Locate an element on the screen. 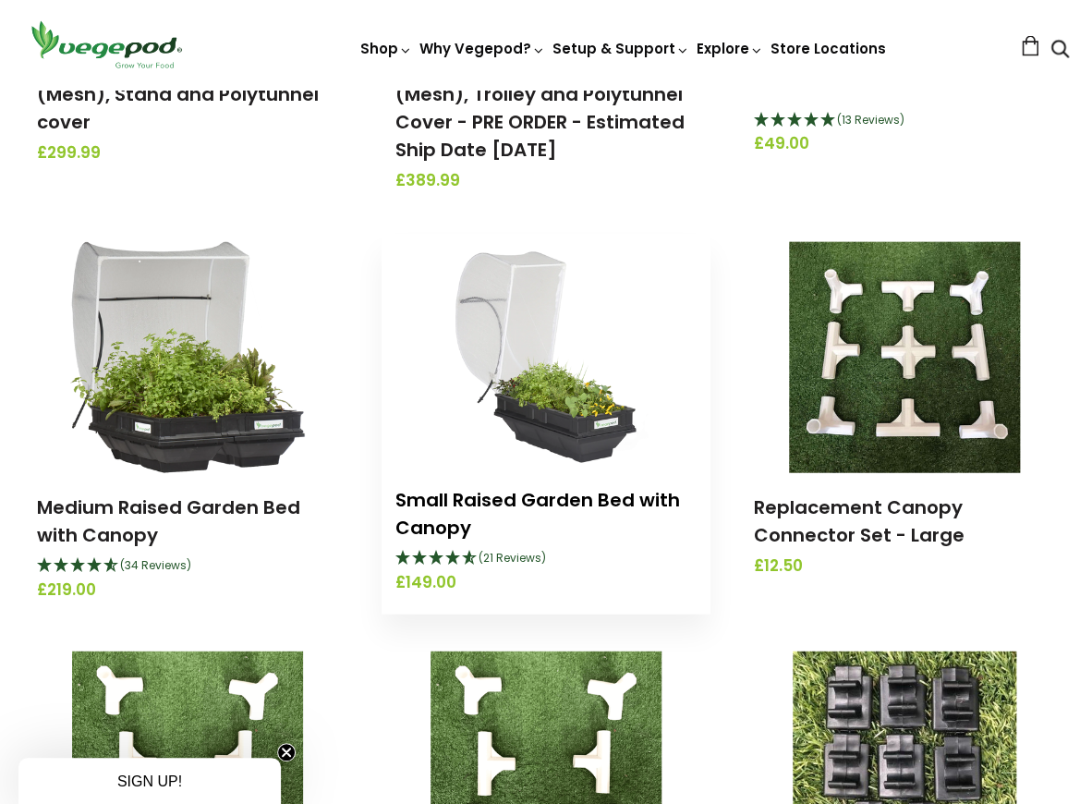 This screenshot has height=804, width=1092. img: Small Raised Garden Bed with Canopy is located at coordinates (546, 350).